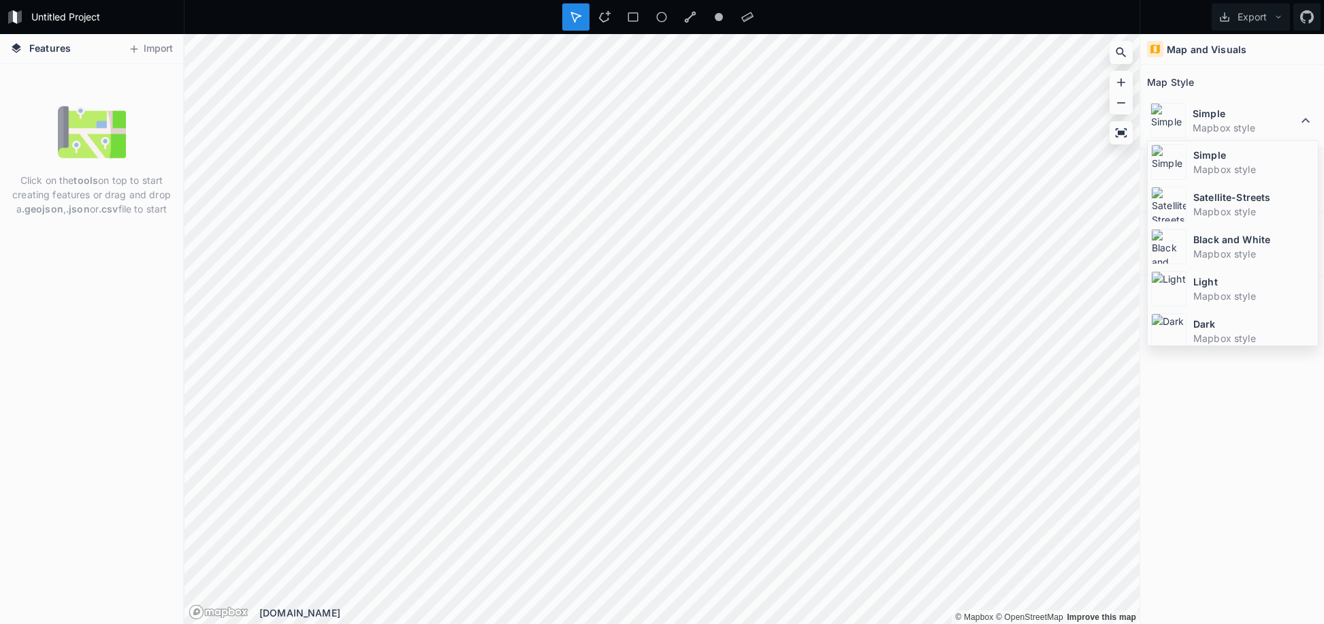 The image size is (1324, 624). Describe the element at coordinates (1101, 617) in the screenshot. I see `a: Map feedback` at that location.